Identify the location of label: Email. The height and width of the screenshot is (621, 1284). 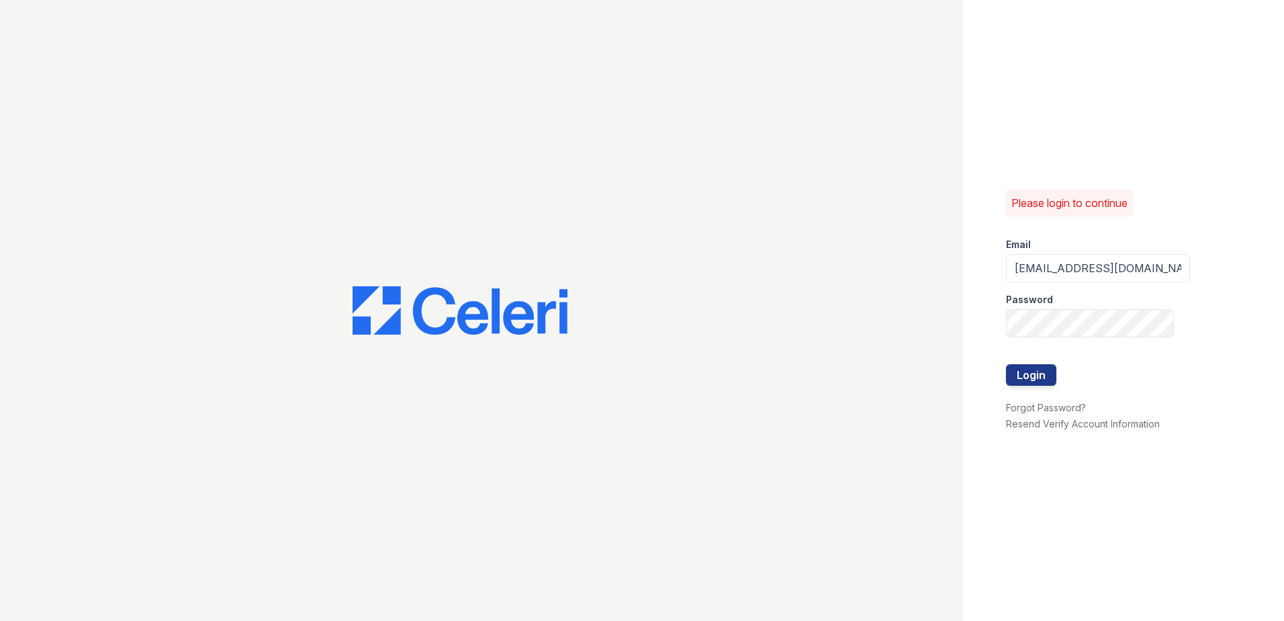
(1018, 245).